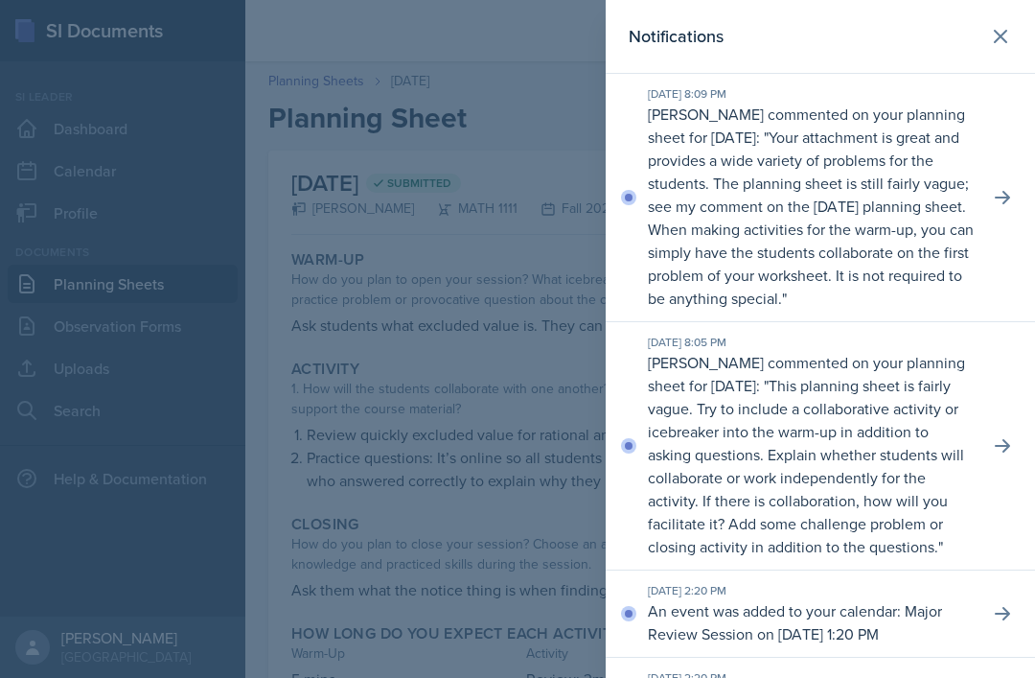  What do you see at coordinates (806, 466) in the screenshot?
I see `p: This planning sheet is fairly vague. Try to include a collaborative activity or icebreaker into t...` at bounding box center [806, 466].